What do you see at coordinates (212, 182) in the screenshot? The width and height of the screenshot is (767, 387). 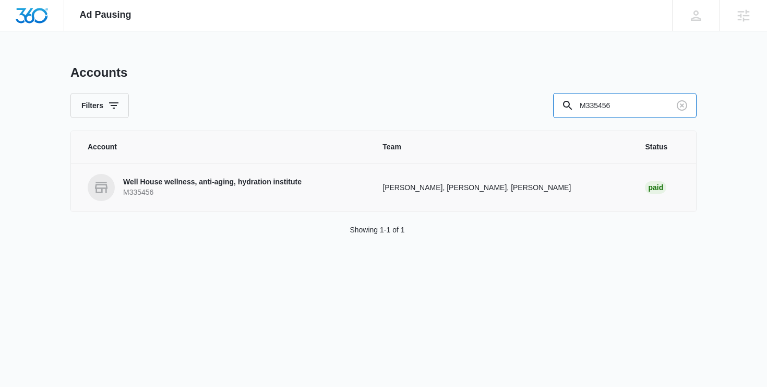 I see `p: Well House wellness, anti-aging, hydration institute` at bounding box center [212, 182].